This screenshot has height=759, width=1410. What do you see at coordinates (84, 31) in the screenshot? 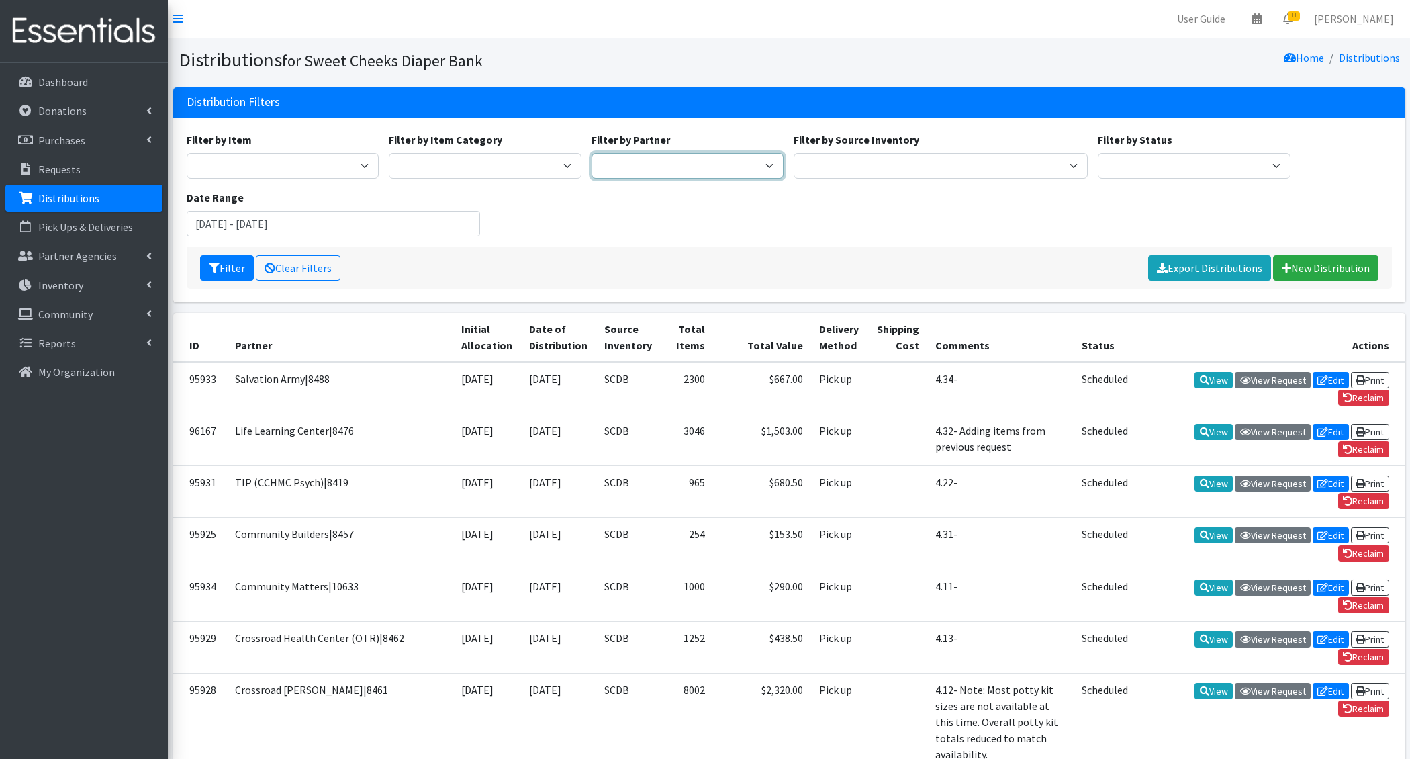
I see `img: HumanEssentials` at bounding box center [84, 31].